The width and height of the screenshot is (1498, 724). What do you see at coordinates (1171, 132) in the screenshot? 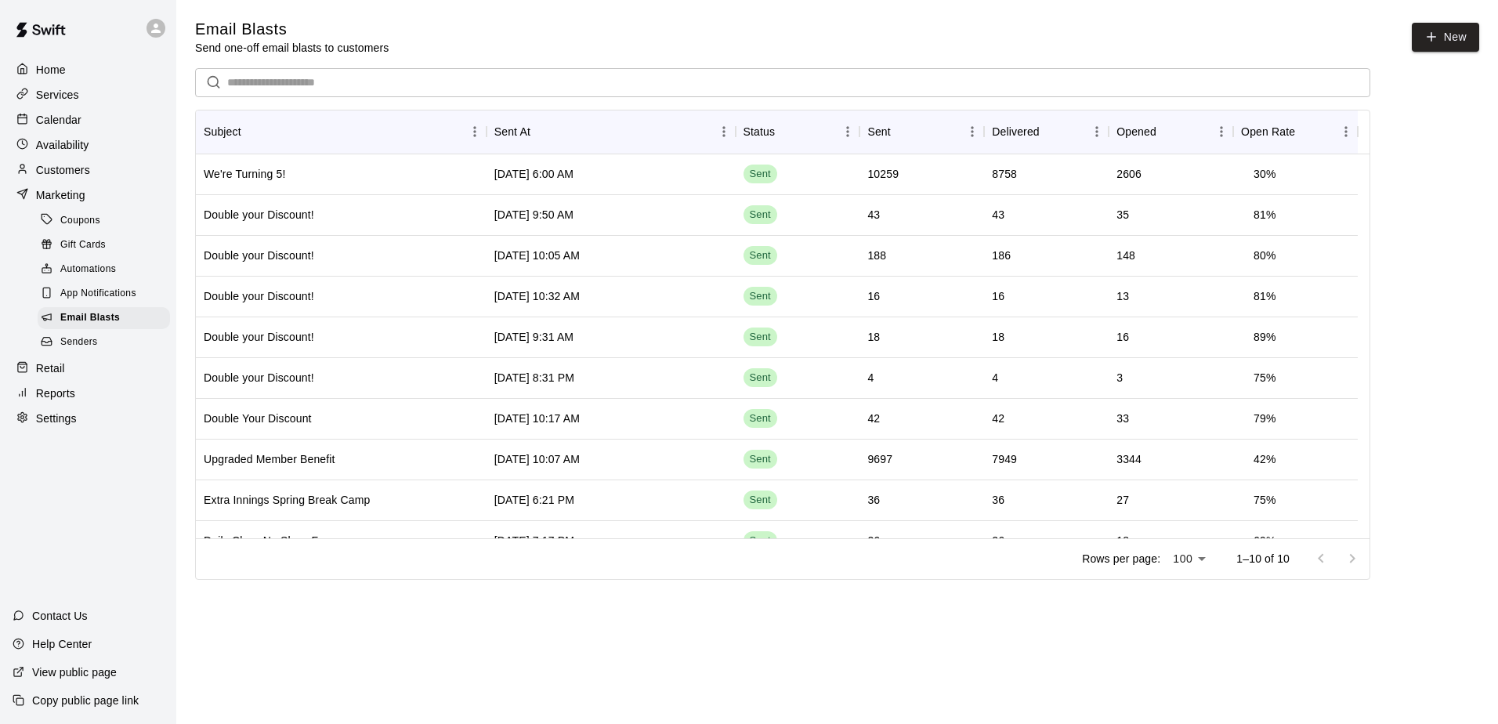
I see `div: Opened` at bounding box center [1171, 132].